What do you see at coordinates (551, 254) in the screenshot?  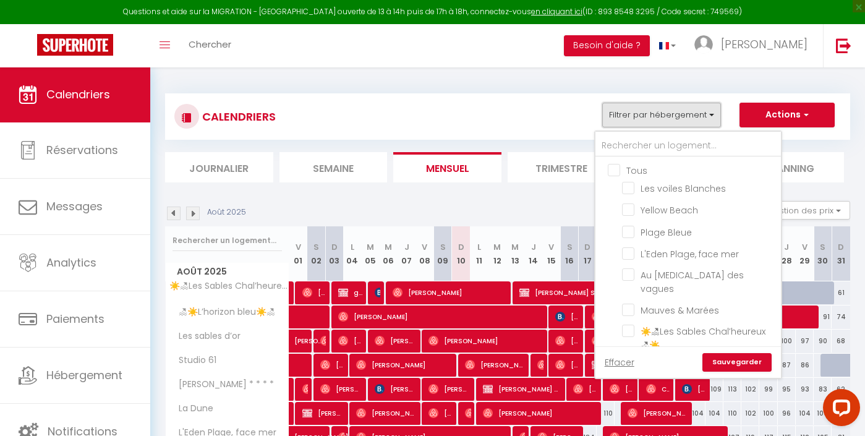 I see `th: 15` at bounding box center [551, 254].